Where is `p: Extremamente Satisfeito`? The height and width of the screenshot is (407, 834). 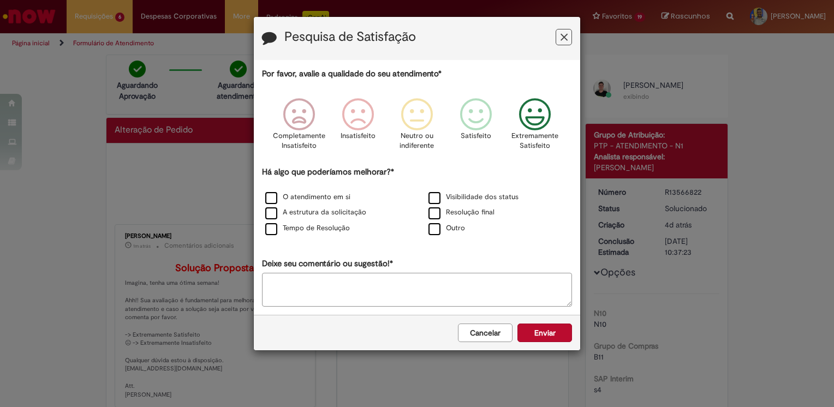 p: Extremamente Satisfeito is located at coordinates (535, 141).